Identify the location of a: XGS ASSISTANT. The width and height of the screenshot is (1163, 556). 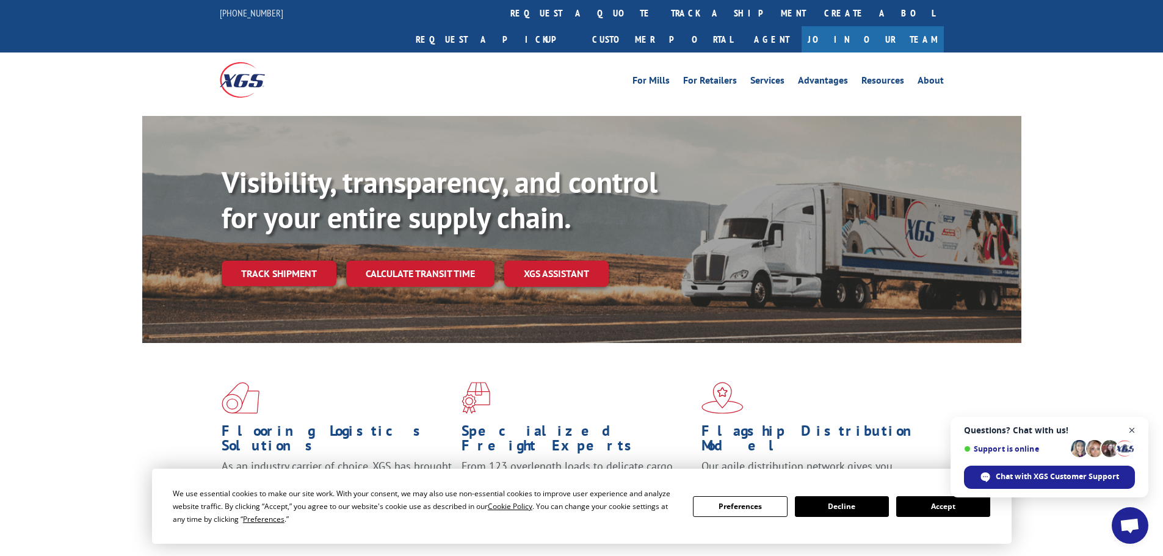
(556, 274).